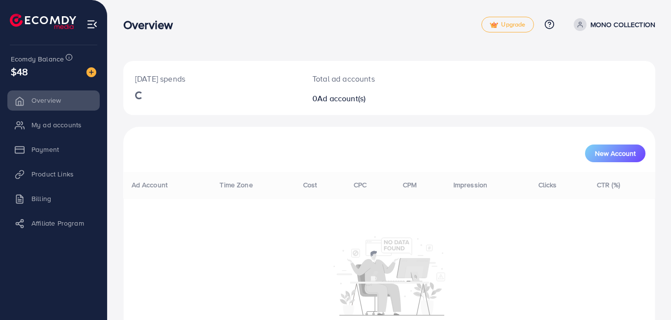 This screenshot has height=320, width=671. Describe the element at coordinates (19, 71) in the screenshot. I see `span: $48` at that location.